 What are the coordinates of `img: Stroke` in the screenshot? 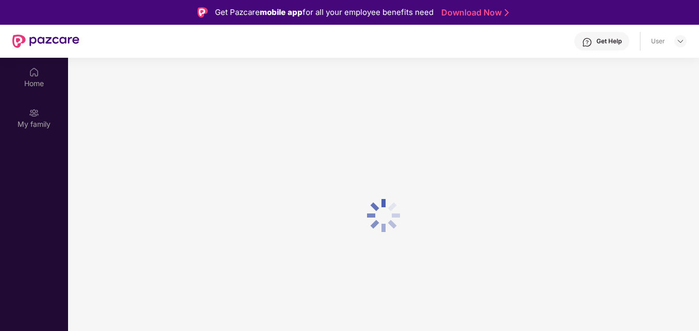 It's located at (506, 12).